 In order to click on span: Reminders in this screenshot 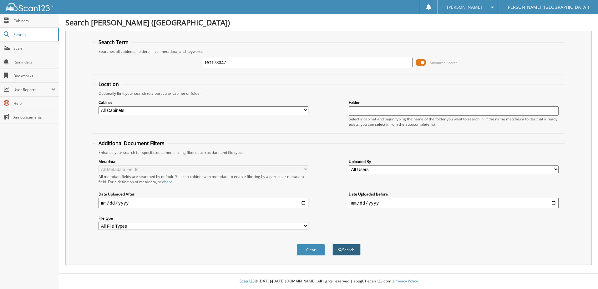, I will do `click(34, 62)`.